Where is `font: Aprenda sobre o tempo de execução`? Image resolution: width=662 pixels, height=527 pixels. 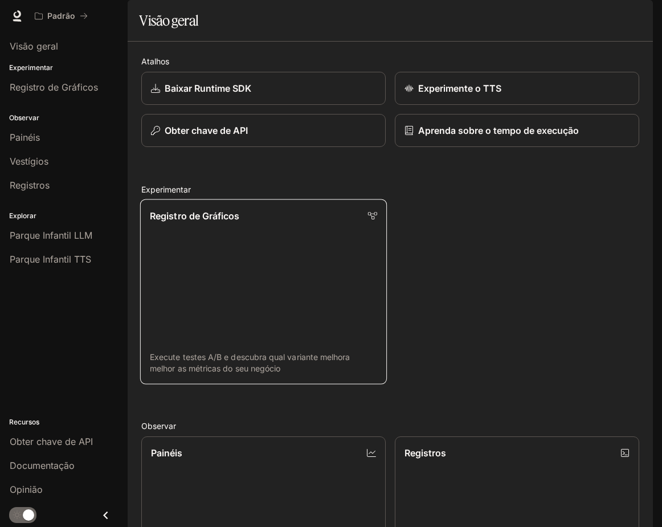
font: Aprenda sobre o tempo de execução is located at coordinates (499, 131).